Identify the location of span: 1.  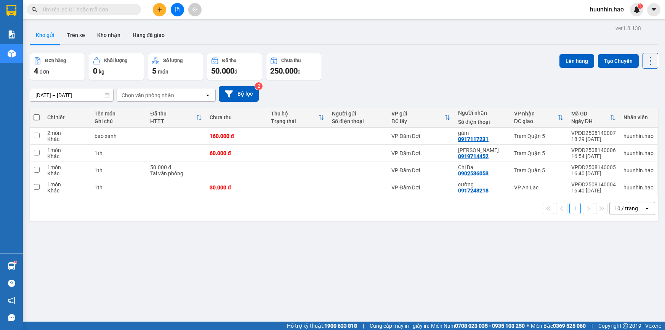
(640, 6).